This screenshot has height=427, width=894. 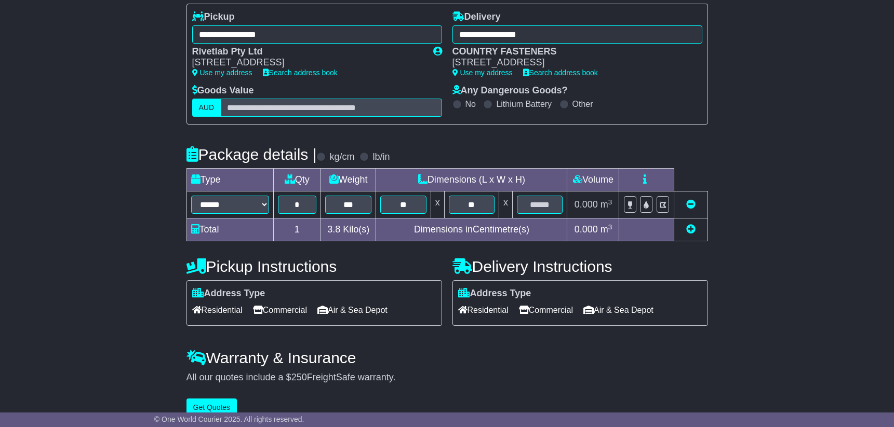 What do you see at coordinates (472, 230) in the screenshot?
I see `td: Dimensions in Centimetre(s)` at bounding box center [472, 230].